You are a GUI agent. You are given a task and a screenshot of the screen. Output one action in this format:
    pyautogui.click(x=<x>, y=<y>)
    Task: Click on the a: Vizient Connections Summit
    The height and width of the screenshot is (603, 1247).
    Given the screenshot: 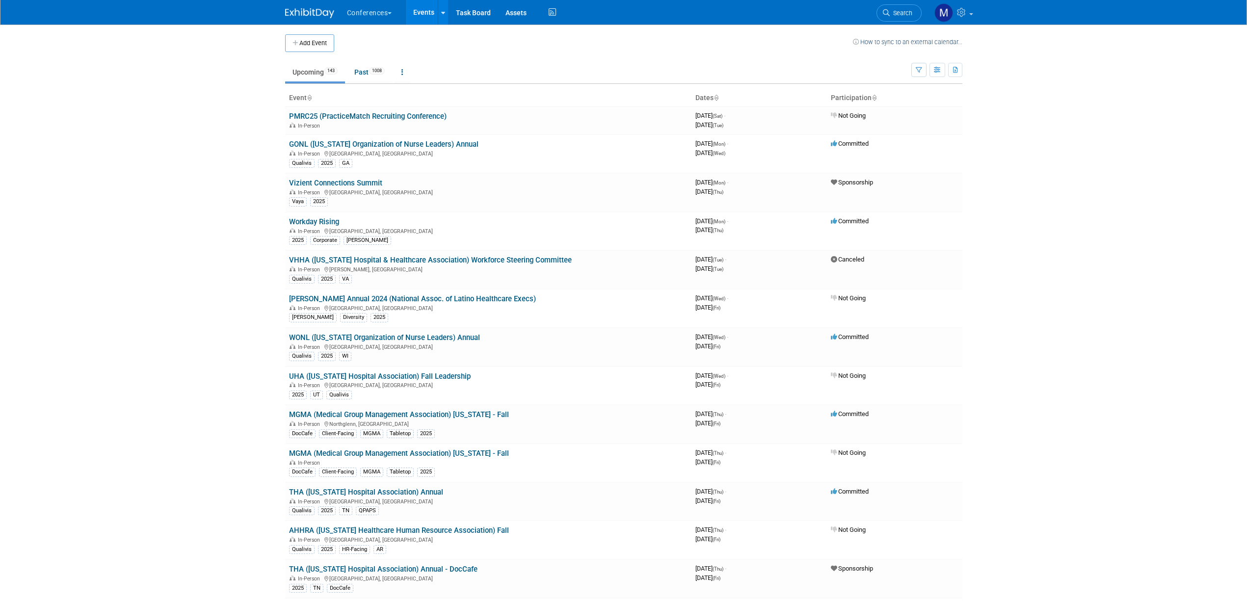 What is the action you would take?
    pyautogui.click(x=336, y=183)
    